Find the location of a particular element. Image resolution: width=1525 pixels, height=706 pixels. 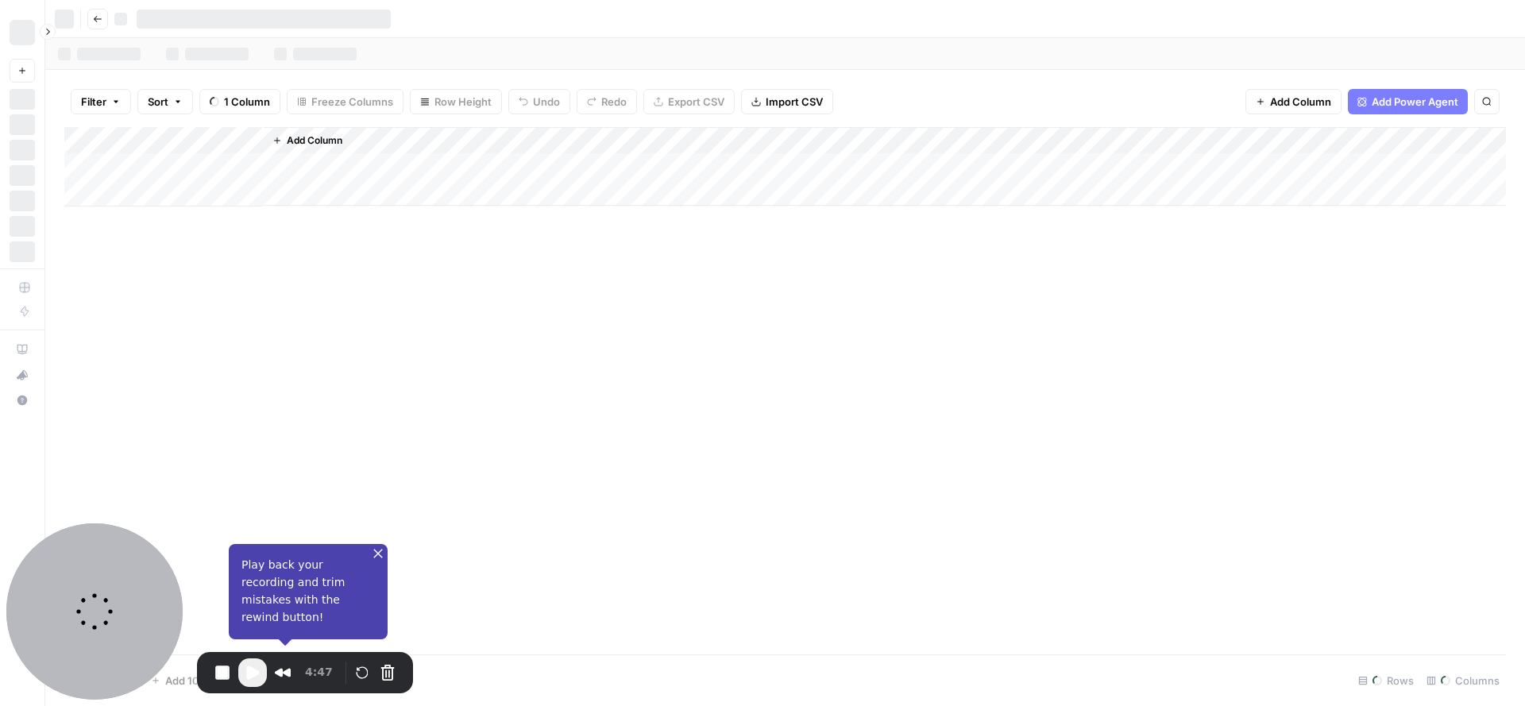

span: Redo is located at coordinates (614, 102).